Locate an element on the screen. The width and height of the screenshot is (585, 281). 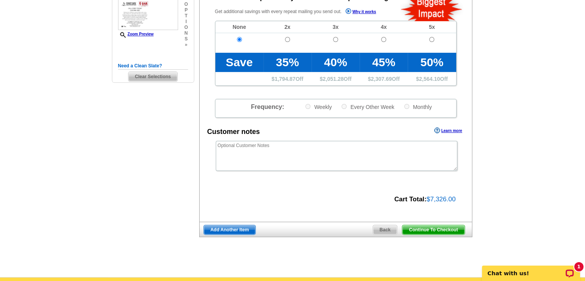
input: Weekly is located at coordinates (308, 106).